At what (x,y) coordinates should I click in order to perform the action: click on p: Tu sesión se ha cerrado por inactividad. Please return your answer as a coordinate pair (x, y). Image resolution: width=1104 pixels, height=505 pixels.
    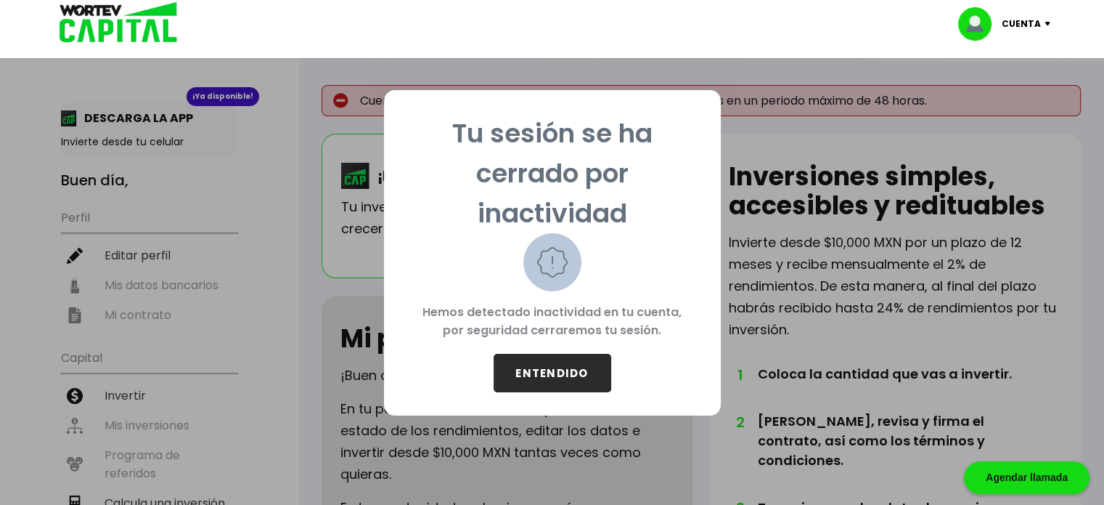
    Looking at the image, I should click on (552, 173).